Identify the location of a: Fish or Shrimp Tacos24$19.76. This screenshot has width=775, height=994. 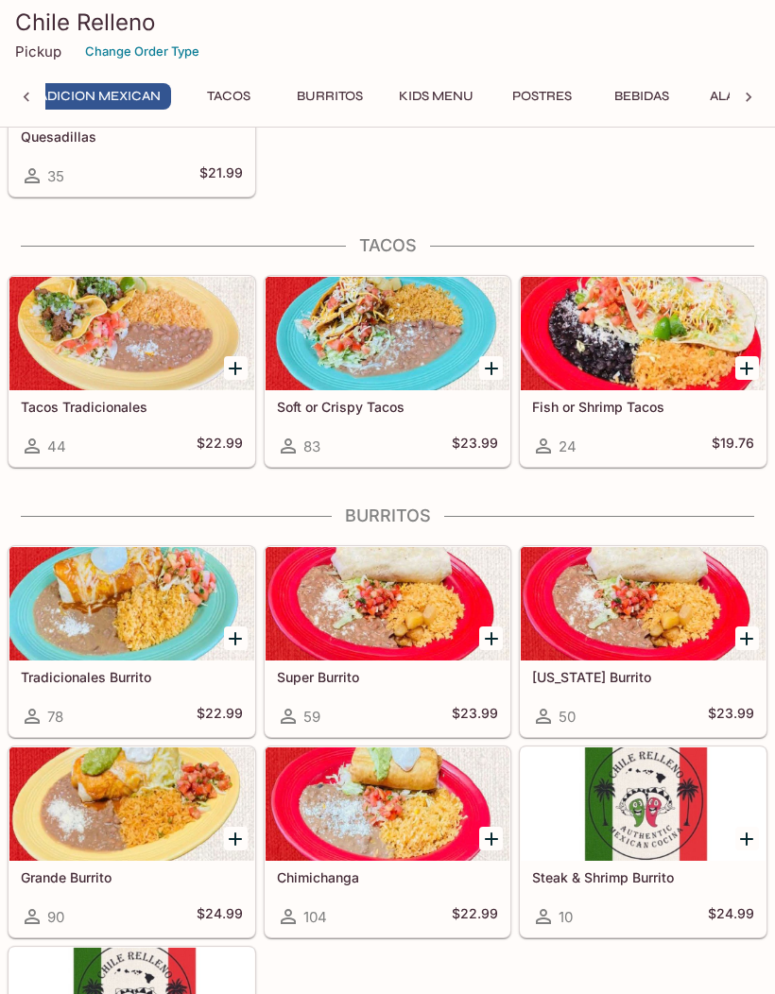
(643, 371).